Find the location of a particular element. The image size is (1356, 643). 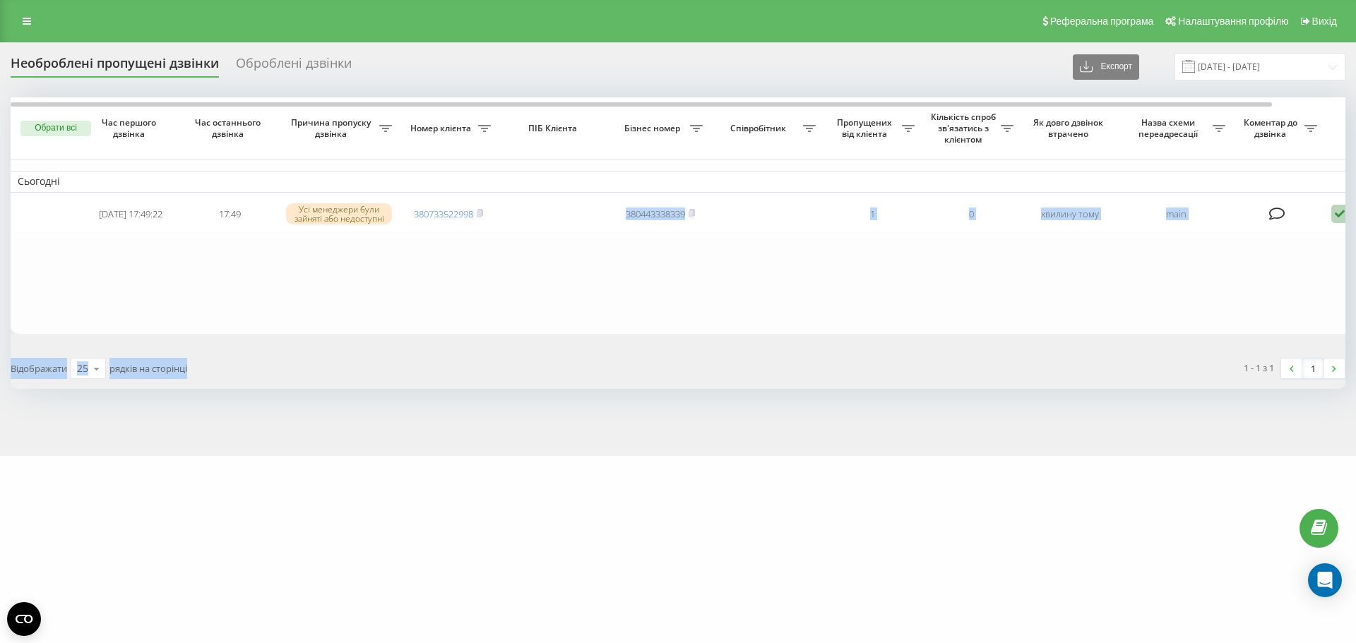

div: Усі менеджери були зайняті або недоступні is located at coordinates (339, 214).